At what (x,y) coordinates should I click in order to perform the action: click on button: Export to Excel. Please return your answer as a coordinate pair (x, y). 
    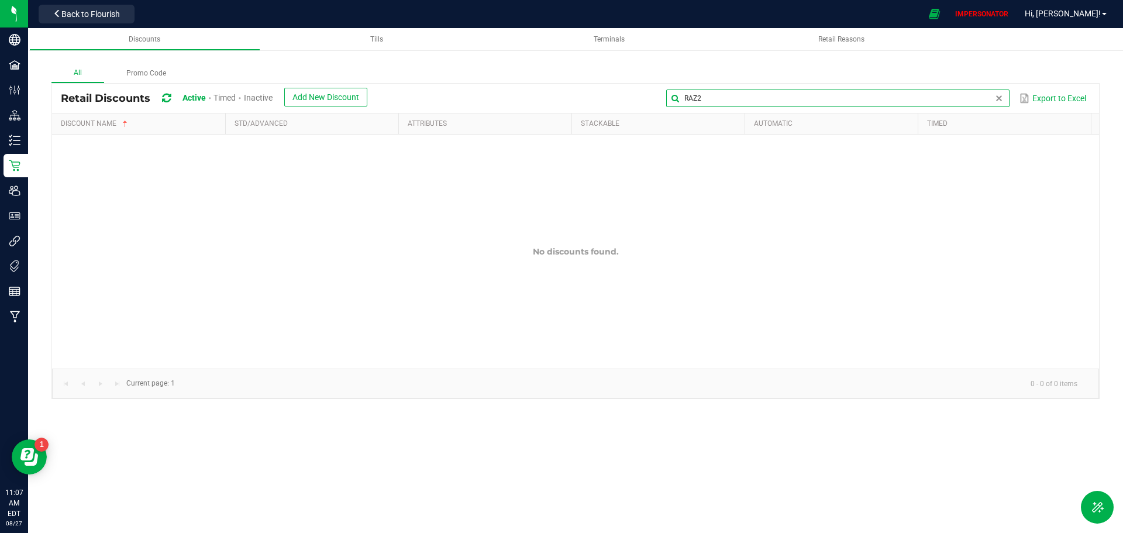
    Looking at the image, I should click on (1053, 98).